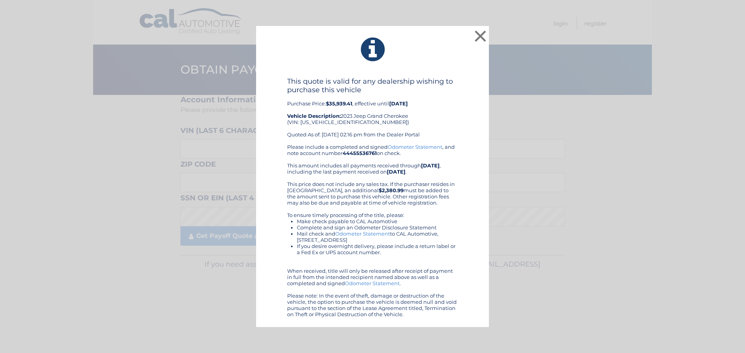  Describe the element at coordinates (360, 153) in the screenshot. I see `b: 44455536761` at that location.